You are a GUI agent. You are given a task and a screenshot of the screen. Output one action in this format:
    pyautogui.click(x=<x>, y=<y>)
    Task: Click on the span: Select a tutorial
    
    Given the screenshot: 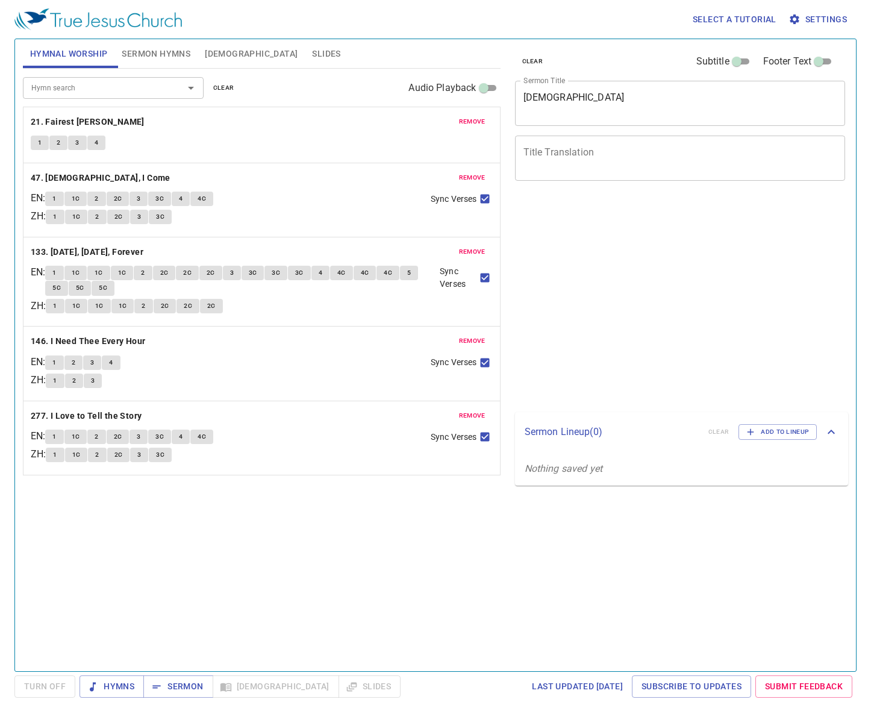 What is the action you would take?
    pyautogui.click(x=734, y=19)
    